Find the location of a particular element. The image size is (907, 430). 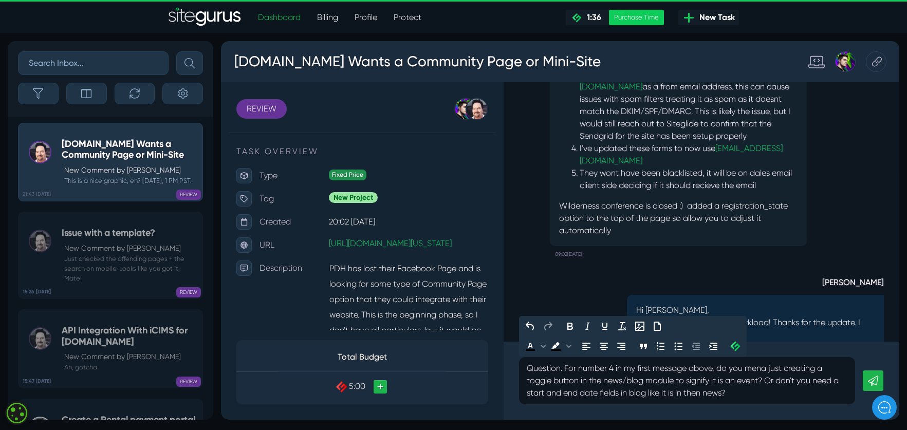

p: Glad to hear it is just your workload! Thanks for the update. I see your changes. is located at coordinates (534, 288).